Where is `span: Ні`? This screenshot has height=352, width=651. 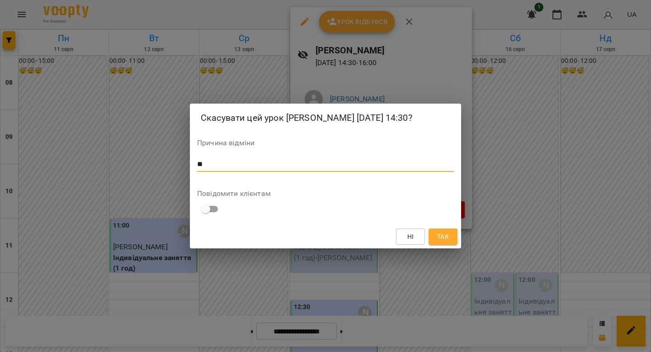 span: Ні is located at coordinates (411, 237).